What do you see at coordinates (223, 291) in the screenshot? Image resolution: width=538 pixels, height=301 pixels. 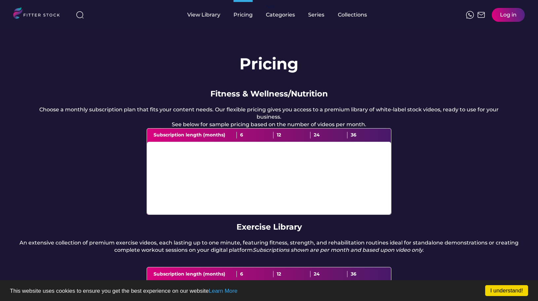 I see `a: Learn More` at bounding box center [223, 291].